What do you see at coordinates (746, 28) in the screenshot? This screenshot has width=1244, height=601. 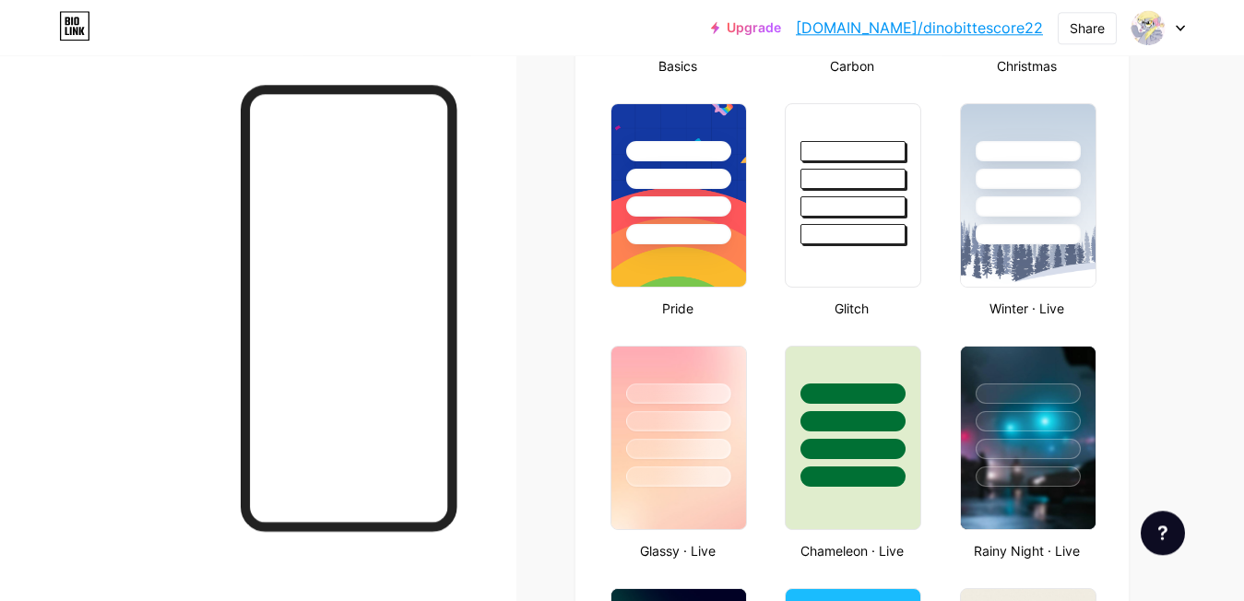 I see `a: Upgrade` at bounding box center [746, 28].